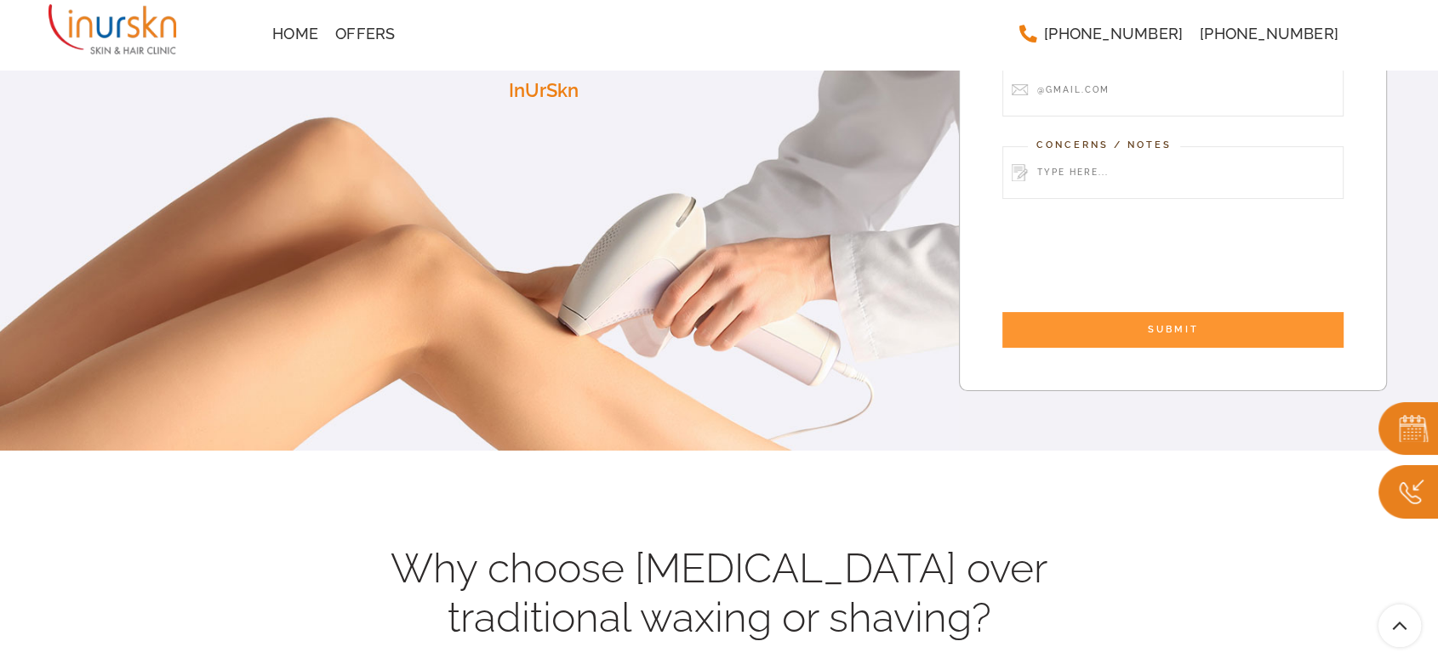 The width and height of the screenshot is (1438, 664). I want to click on label: Concerns / Notes, so click(1103, 145).